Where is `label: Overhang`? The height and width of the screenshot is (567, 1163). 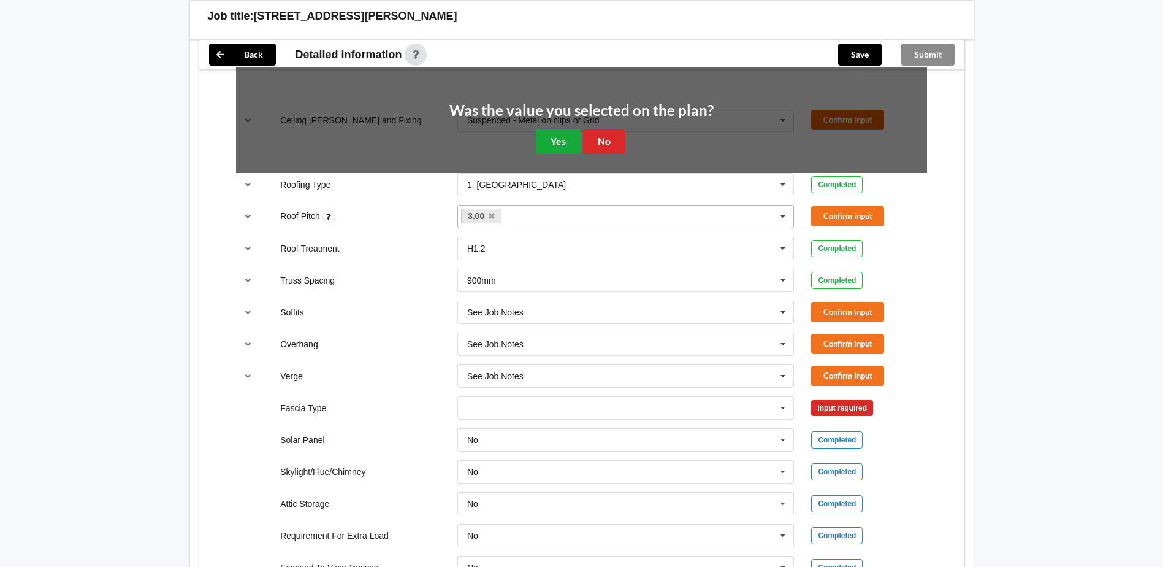 label: Overhang is located at coordinates (299, 344).